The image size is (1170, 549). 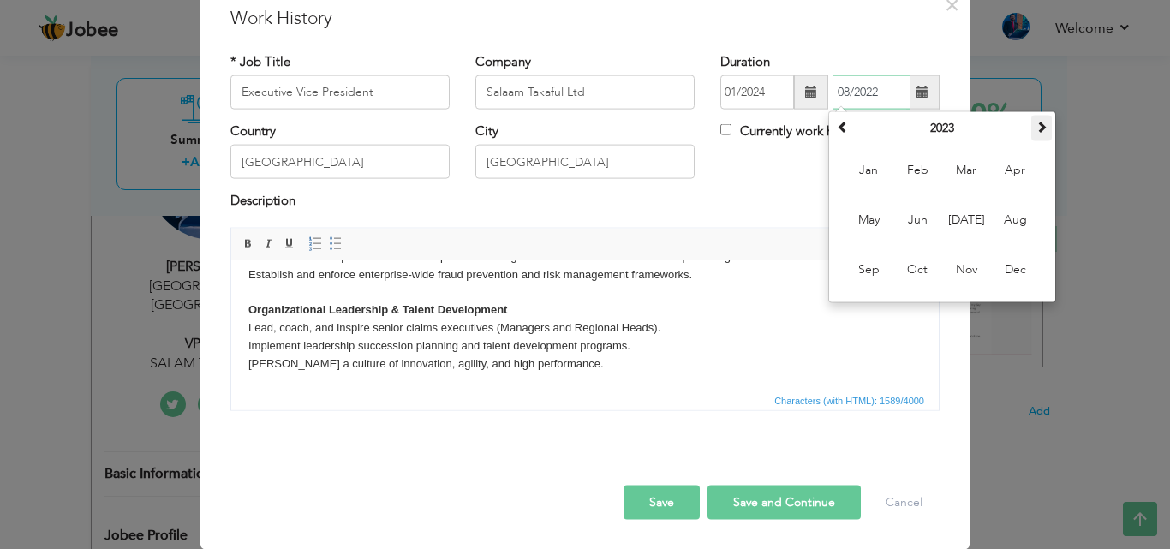 I want to click on label: Duration, so click(x=745, y=61).